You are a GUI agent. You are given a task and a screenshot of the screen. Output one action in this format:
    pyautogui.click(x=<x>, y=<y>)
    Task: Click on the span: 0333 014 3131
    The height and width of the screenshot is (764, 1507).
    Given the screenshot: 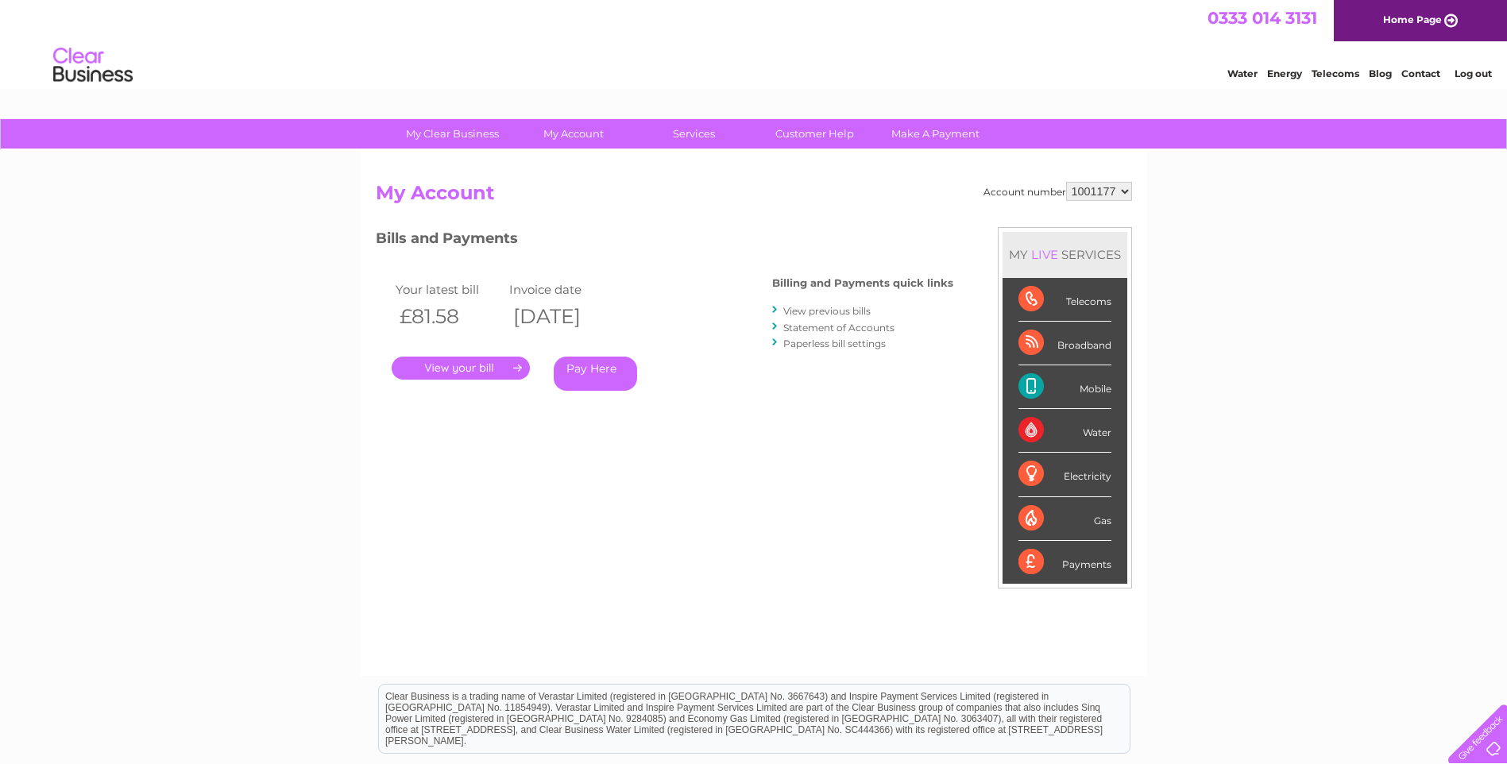 What is the action you would take?
    pyautogui.click(x=1263, y=17)
    